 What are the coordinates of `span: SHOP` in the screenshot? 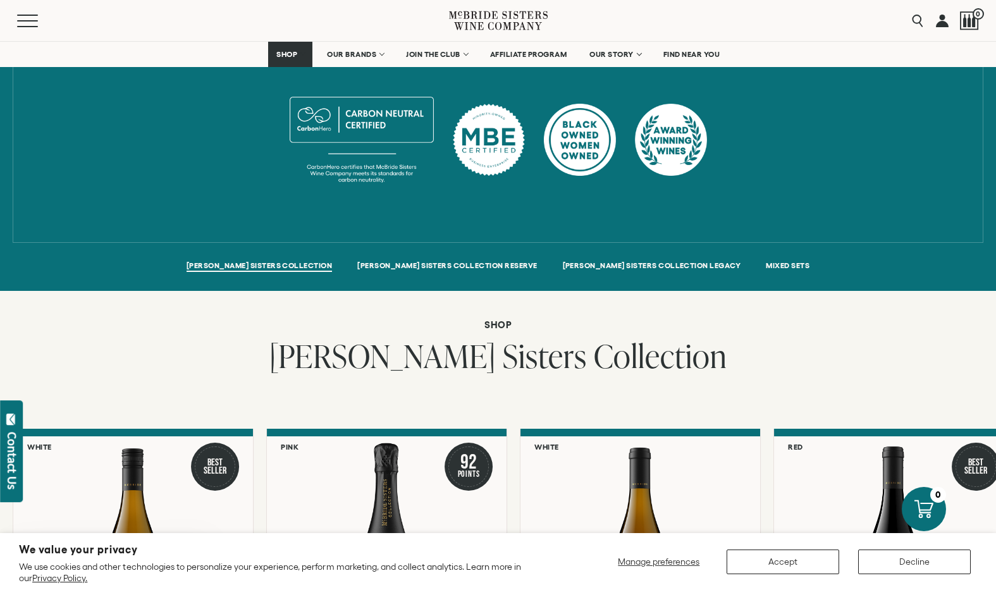 It's located at (287, 54).